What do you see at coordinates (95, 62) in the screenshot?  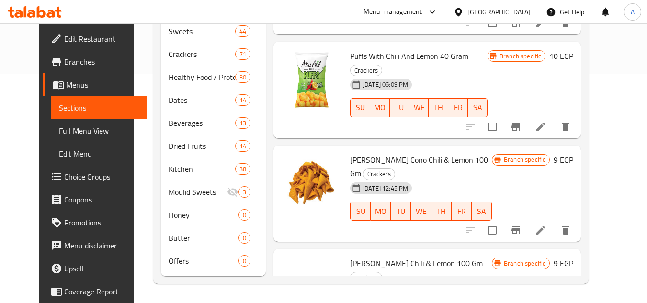 I see `a: Branches` at bounding box center [95, 62].